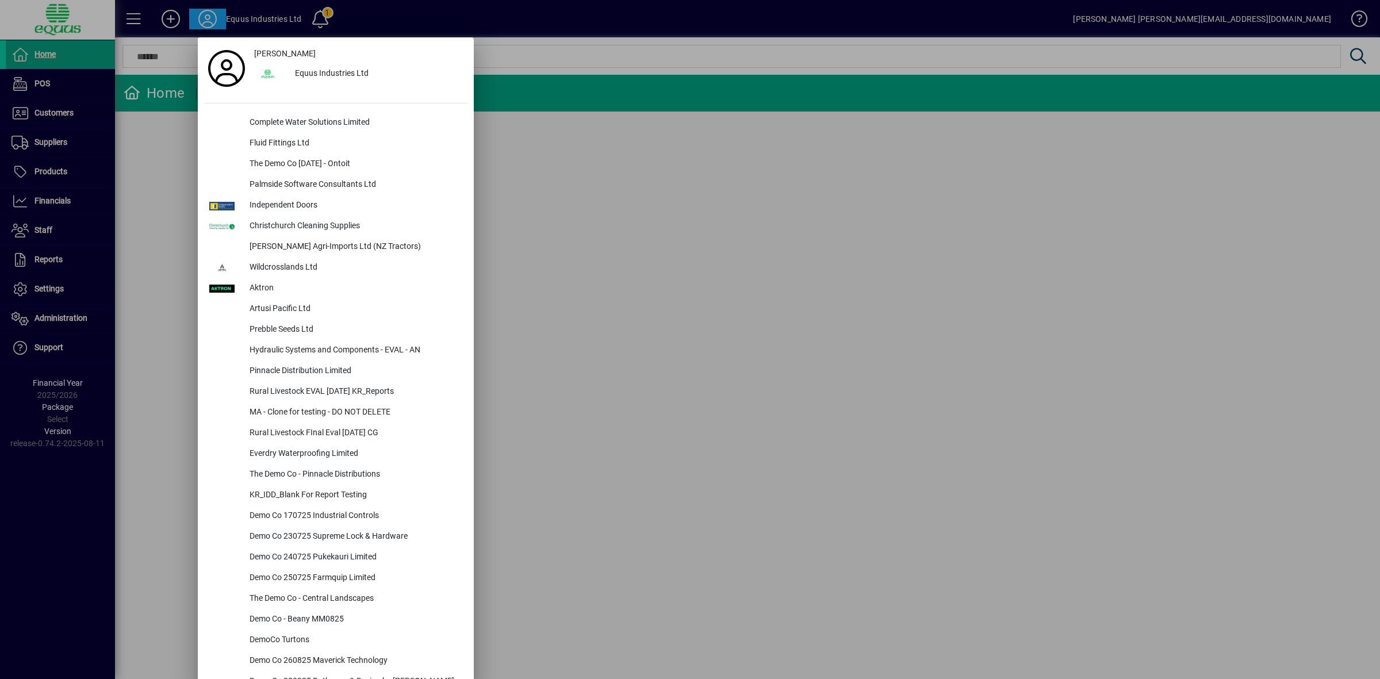 The width and height of the screenshot is (1380, 679). Describe the element at coordinates (336, 123) in the screenshot. I see `button: Complete Water Solutions Limited` at that location.